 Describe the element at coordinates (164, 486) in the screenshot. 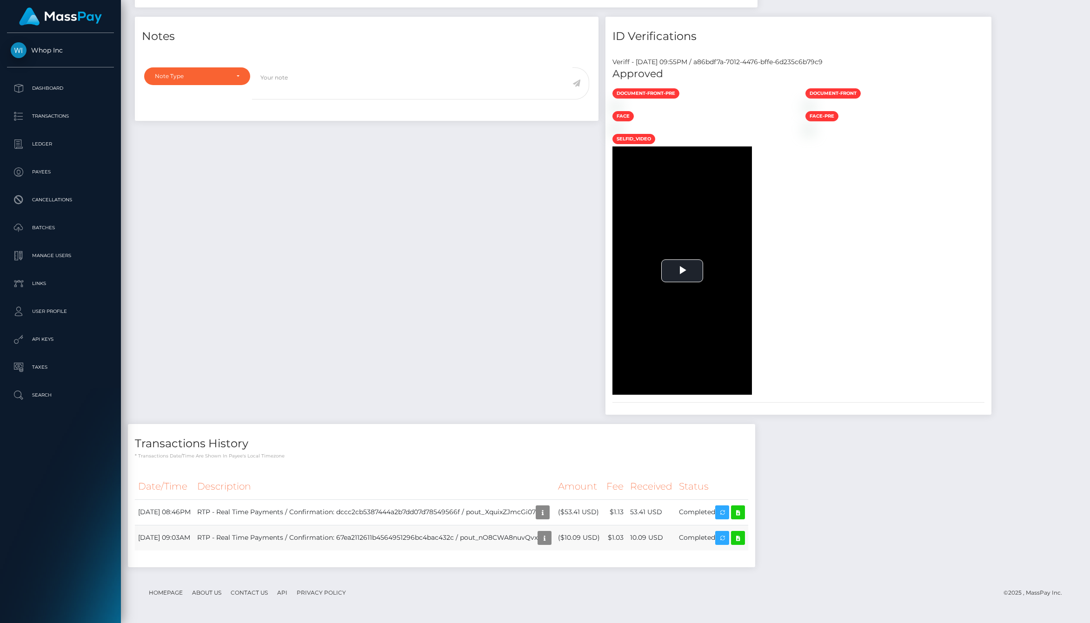

I see `th: Date/Time` at that location.